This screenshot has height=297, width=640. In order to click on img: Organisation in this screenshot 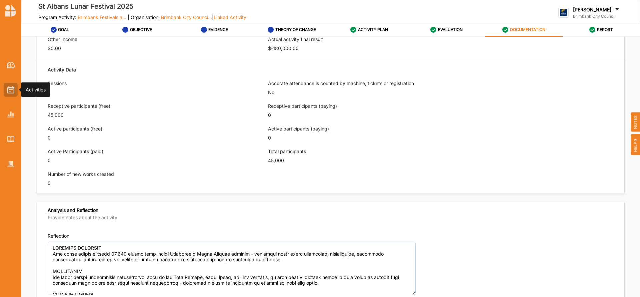, I will do `click(11, 164)`.